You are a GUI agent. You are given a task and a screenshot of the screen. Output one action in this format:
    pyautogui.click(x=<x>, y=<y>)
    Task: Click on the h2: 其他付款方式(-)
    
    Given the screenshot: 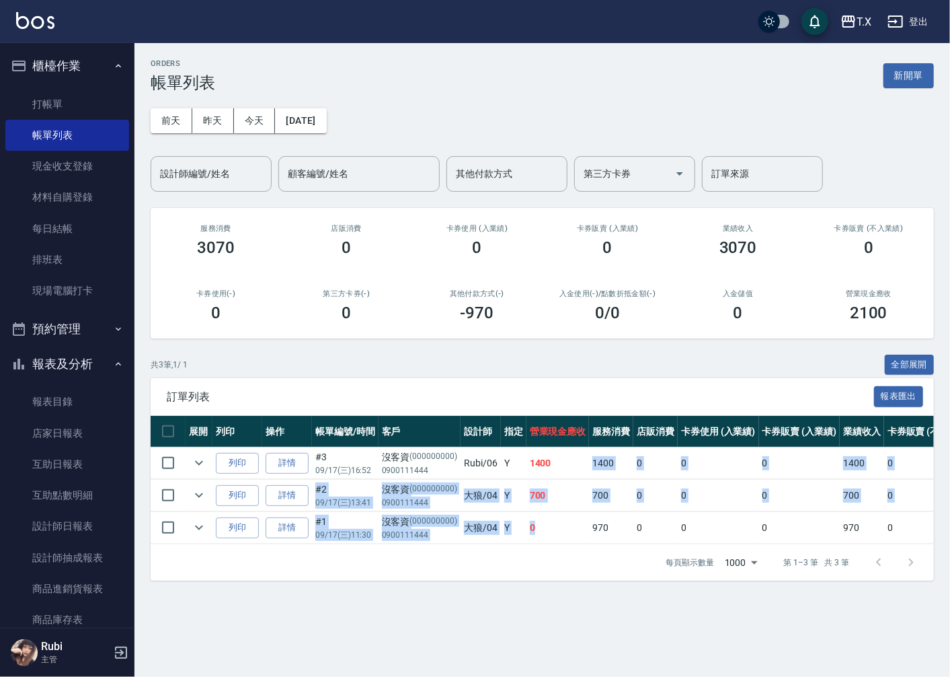 What is the action you would take?
    pyautogui.click(x=477, y=293)
    